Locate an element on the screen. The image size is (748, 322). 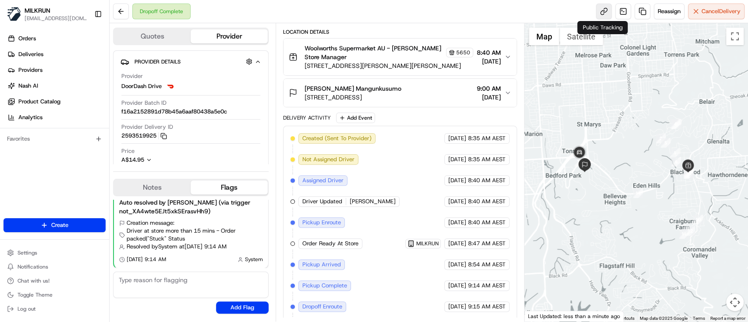
span: Settings is located at coordinates (27, 253).